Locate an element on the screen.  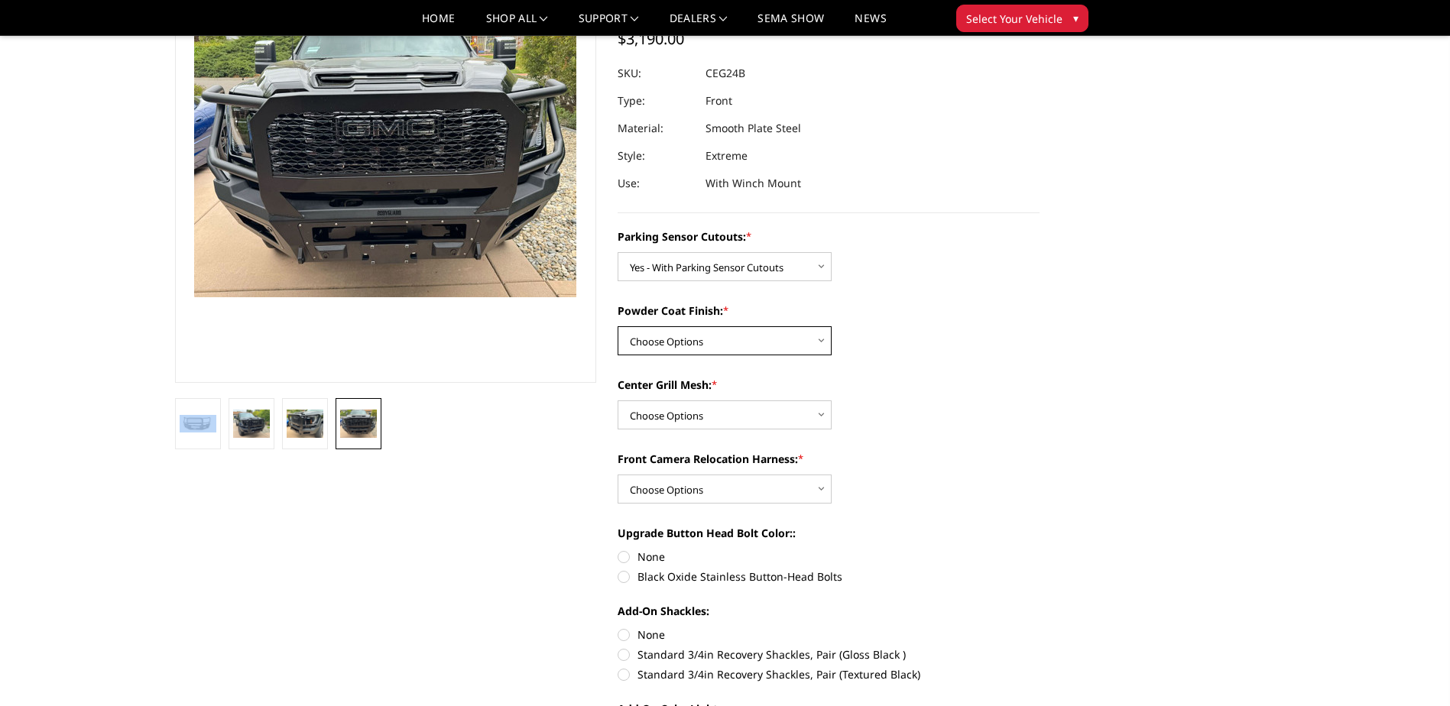
dd: Smooth Plate Steel is located at coordinates (753, 128).